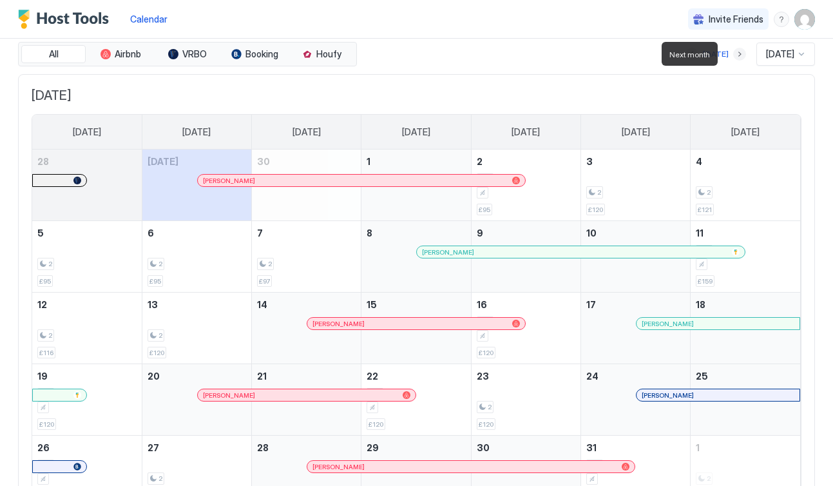 The height and width of the screenshot is (486, 833). Describe the element at coordinates (196, 161) in the screenshot. I see `a: September 29, 2025` at that location.